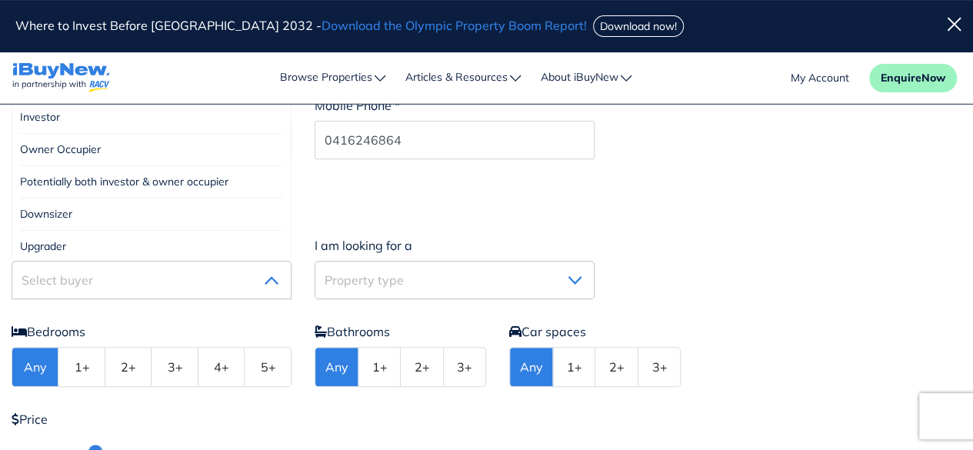 The width and height of the screenshot is (973, 450). What do you see at coordinates (486, 203) in the screenshot?
I see `h2: User preferences` at bounding box center [486, 203].